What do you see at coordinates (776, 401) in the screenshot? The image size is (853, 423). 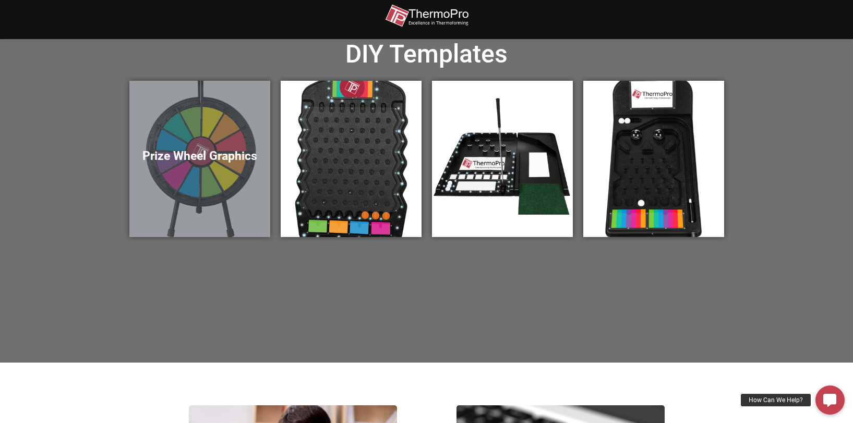 I see `div: How Can We Help?` at bounding box center [776, 401].